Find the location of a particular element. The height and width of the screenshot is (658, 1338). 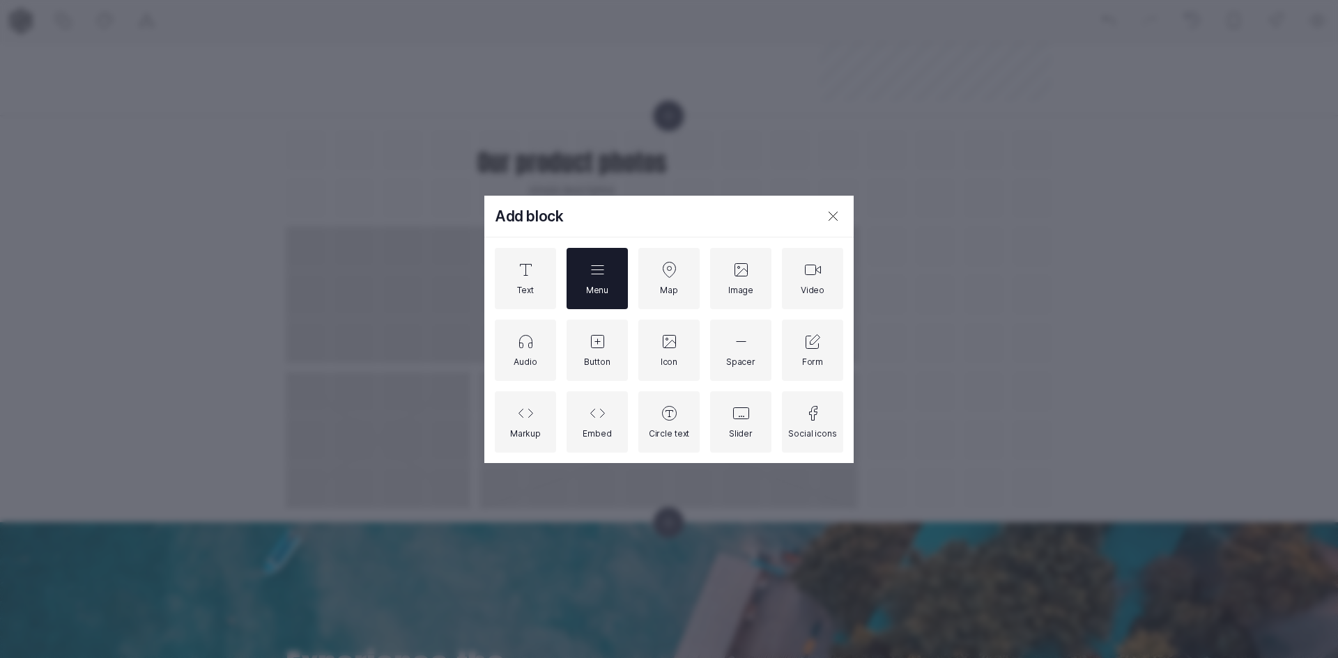

div: Markup is located at coordinates (525, 433).